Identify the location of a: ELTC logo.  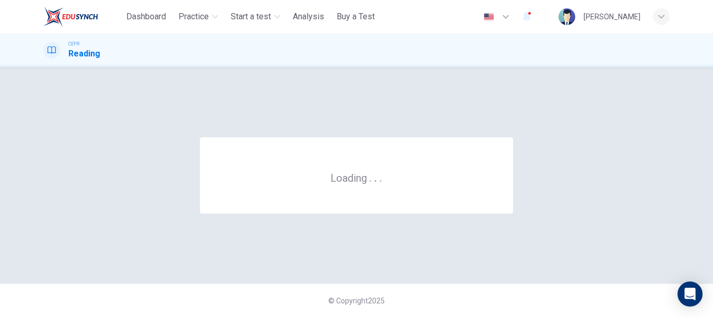
(83, 17).